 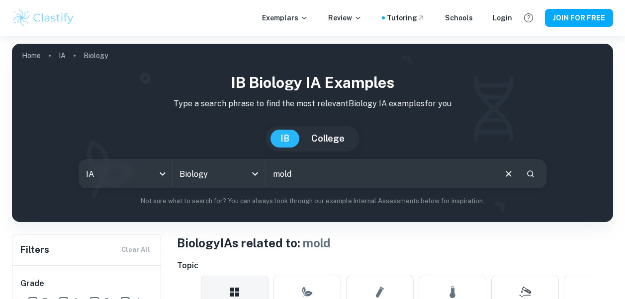 What do you see at coordinates (317, 243) in the screenshot?
I see `span: mold` at bounding box center [317, 243].